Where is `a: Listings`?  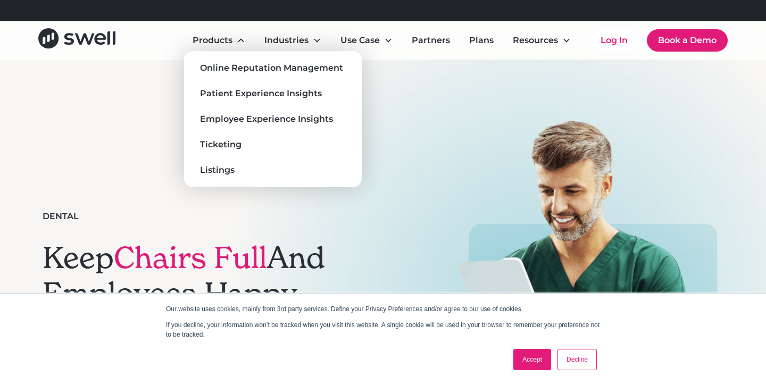 a: Listings is located at coordinates (273, 170).